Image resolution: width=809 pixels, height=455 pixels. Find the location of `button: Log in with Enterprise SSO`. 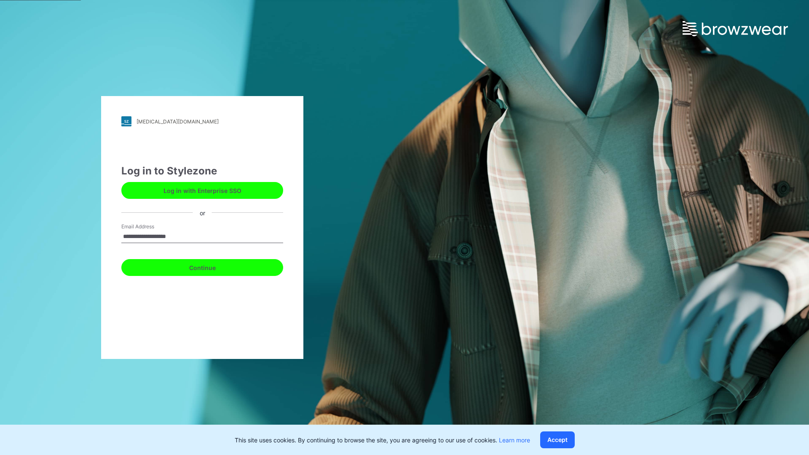

button: Log in with Enterprise SSO is located at coordinates (202, 190).